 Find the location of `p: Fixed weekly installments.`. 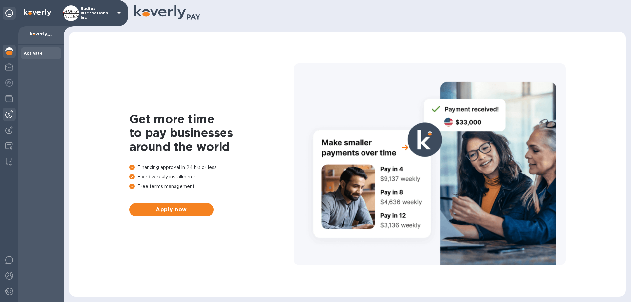

p: Fixed weekly installments. is located at coordinates (212, 177).